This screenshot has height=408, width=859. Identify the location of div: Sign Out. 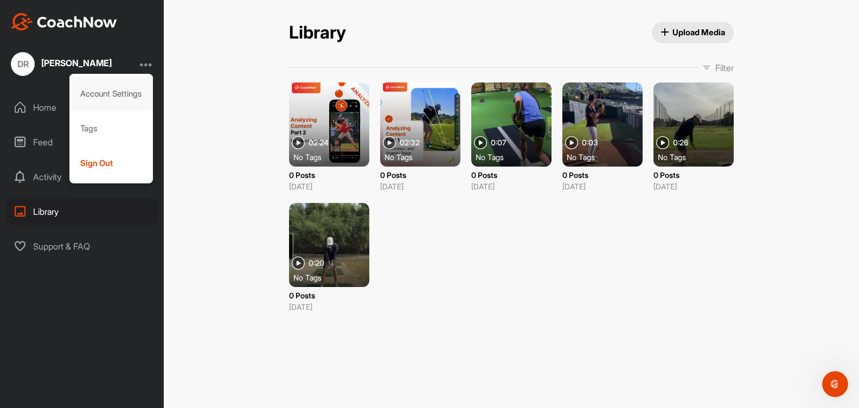
(111, 163).